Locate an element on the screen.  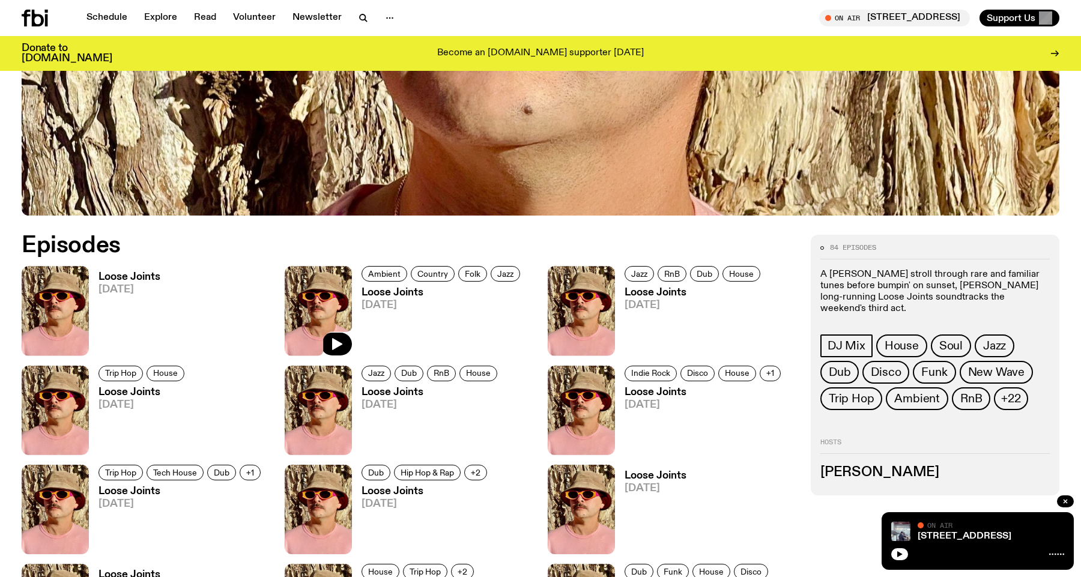
span: Tech House is located at coordinates (175, 472).